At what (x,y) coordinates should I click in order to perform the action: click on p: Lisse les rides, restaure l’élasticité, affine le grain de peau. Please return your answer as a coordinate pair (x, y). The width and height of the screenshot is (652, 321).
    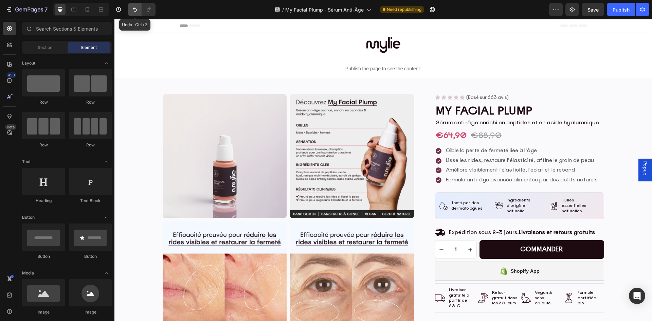
    Looking at the image, I should click on (407, 142).